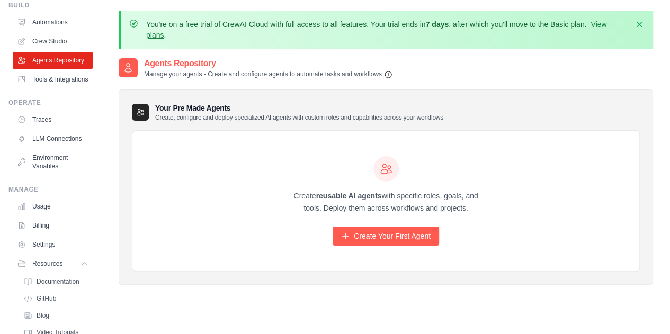  Describe the element at coordinates (386, 236) in the screenshot. I see `a: Create Your First Agent` at that location.